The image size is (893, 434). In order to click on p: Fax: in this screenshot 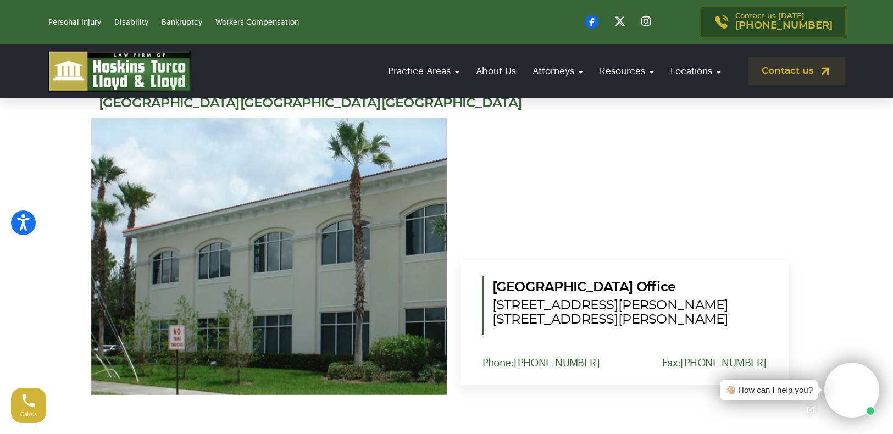, I will do `click(714, 363)`.